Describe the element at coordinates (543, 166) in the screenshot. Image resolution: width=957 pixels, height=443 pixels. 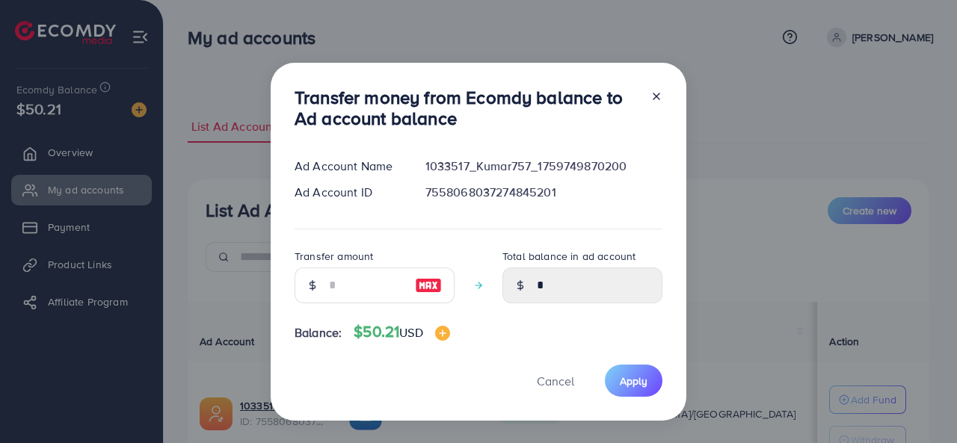
I see `div: 1033517_Kumar757_1759749870200` at that location.